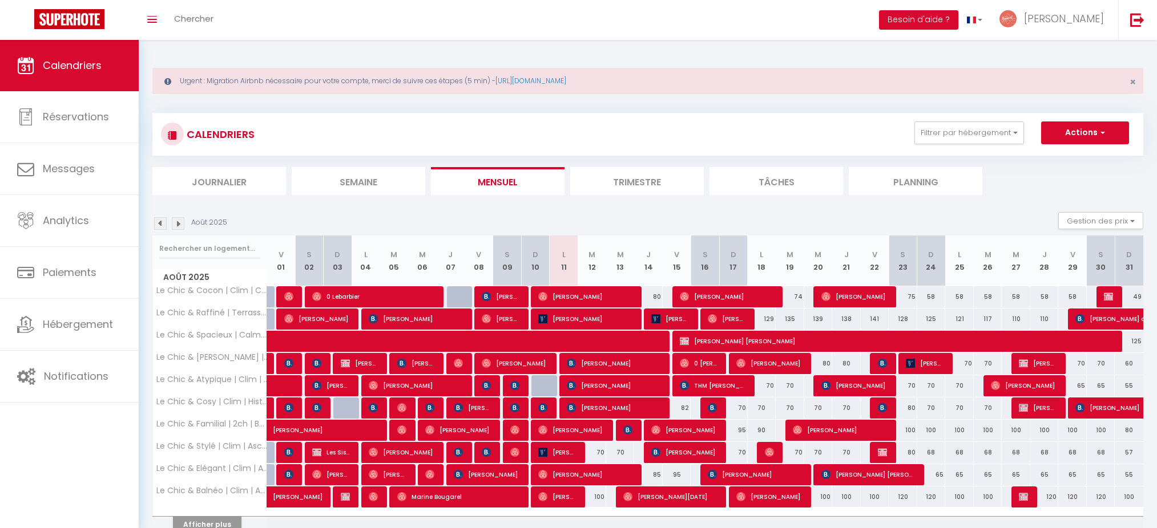 This screenshot has width=1157, height=528. What do you see at coordinates (790, 319) in the screenshot?
I see `div: 135` at bounding box center [790, 319].